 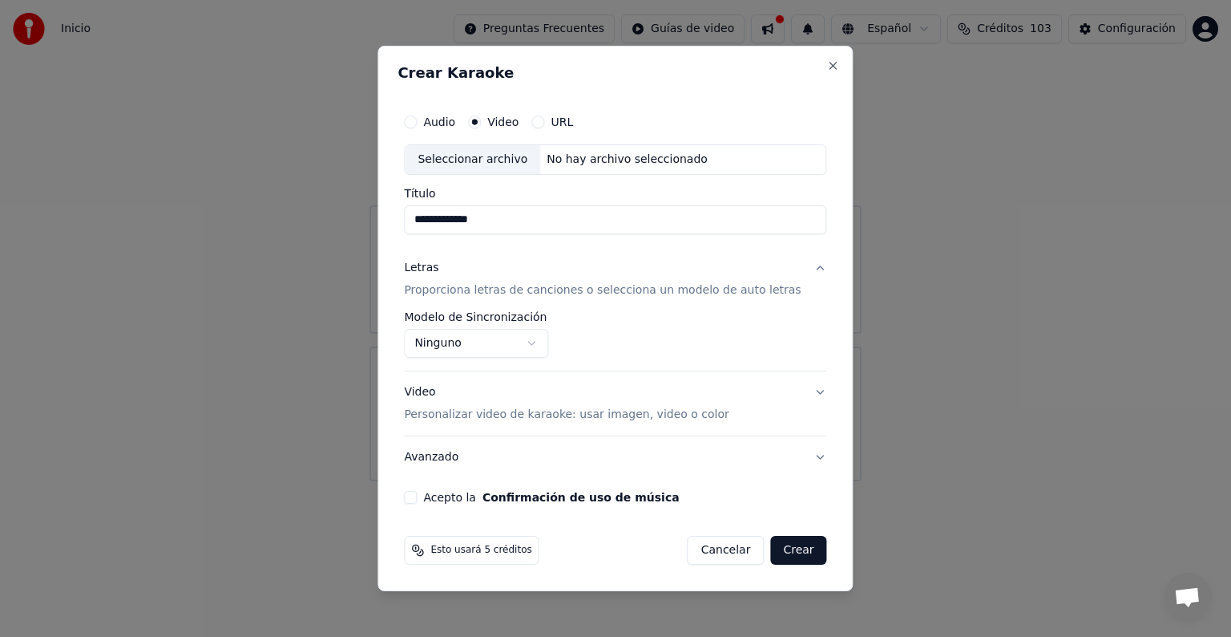 I want to click on label: URL, so click(x=562, y=122).